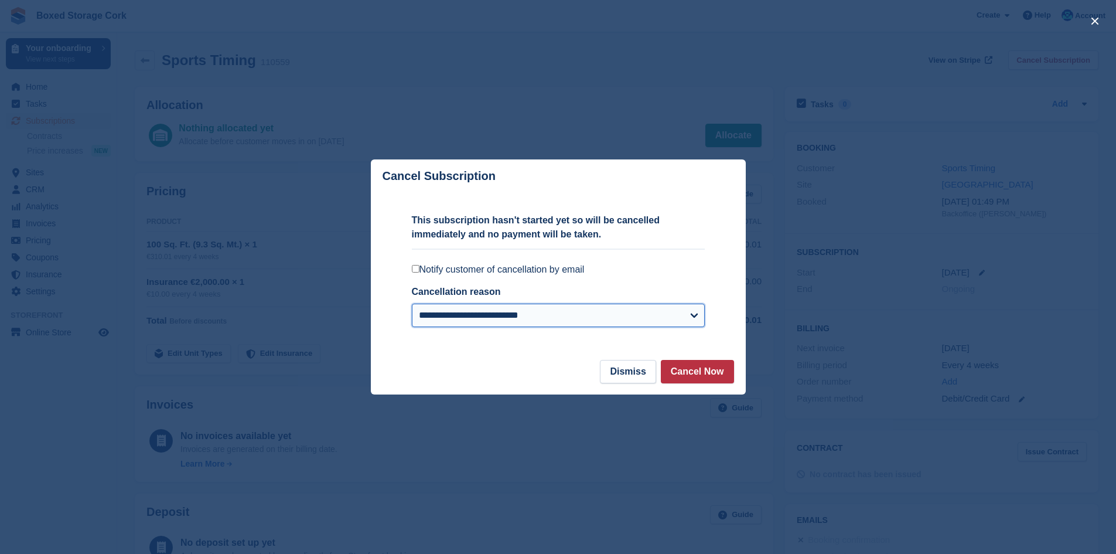 This screenshot has width=1116, height=554. I want to click on button: close, so click(1095, 21).